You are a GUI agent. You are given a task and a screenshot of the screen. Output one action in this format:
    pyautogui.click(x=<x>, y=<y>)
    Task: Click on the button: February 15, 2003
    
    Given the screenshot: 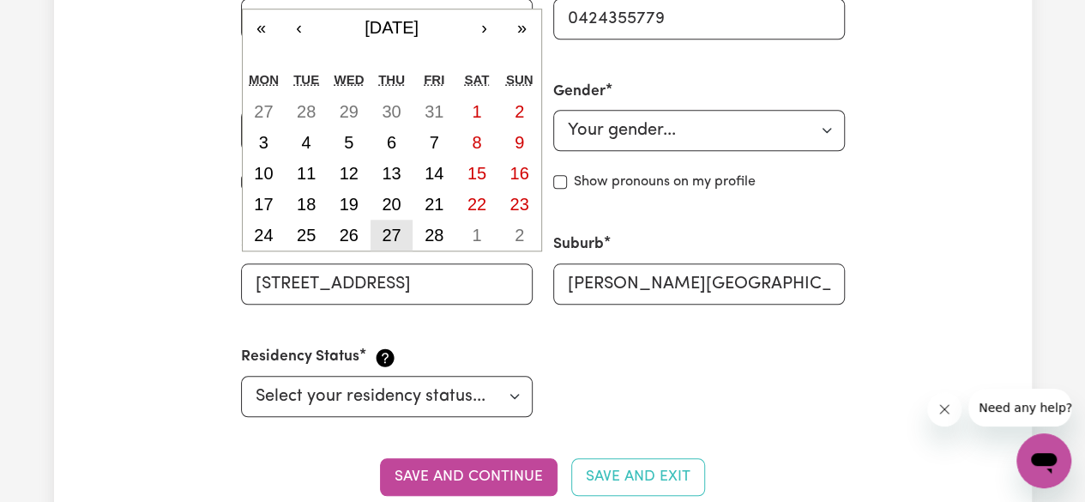 What is the action you would take?
    pyautogui.click(x=477, y=173)
    